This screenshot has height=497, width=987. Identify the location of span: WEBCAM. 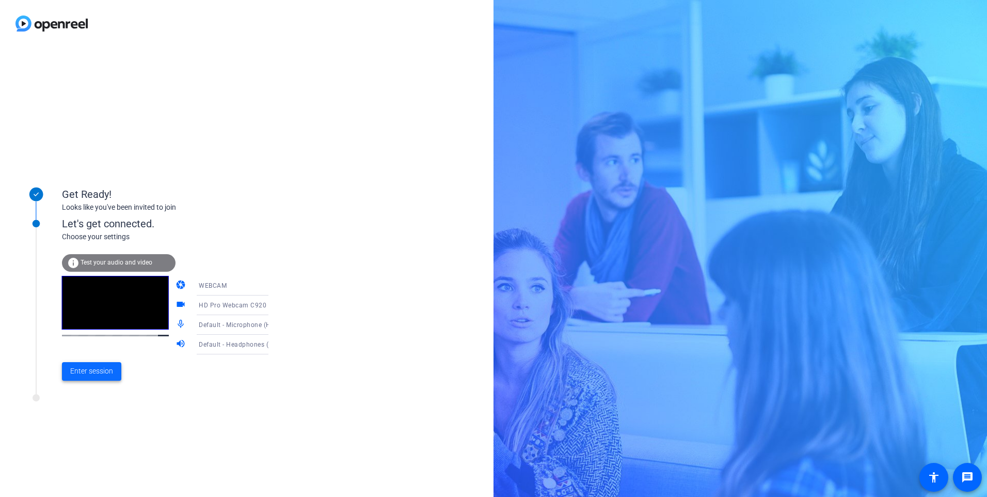
(213, 286).